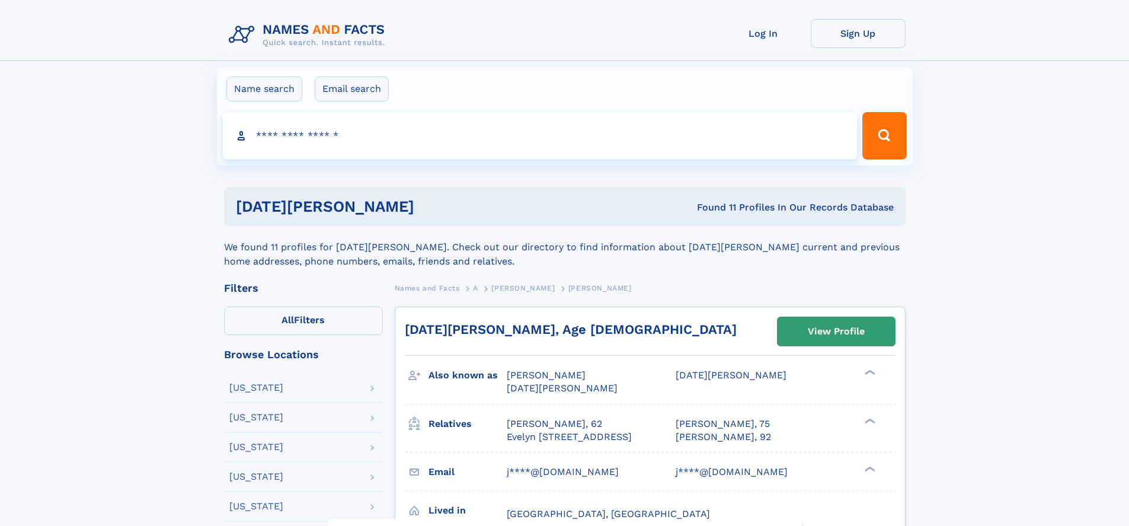  I want to click on a: View Profile, so click(837, 331).